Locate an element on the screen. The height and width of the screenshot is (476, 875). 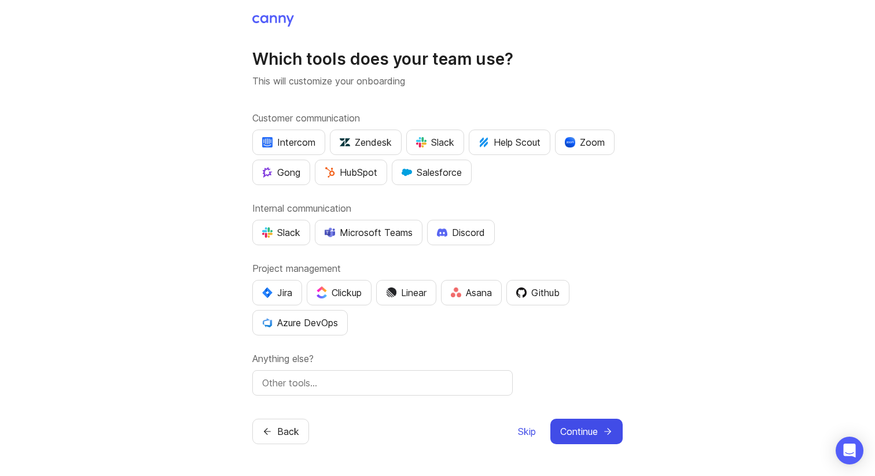
span: Back is located at coordinates (288, 431).